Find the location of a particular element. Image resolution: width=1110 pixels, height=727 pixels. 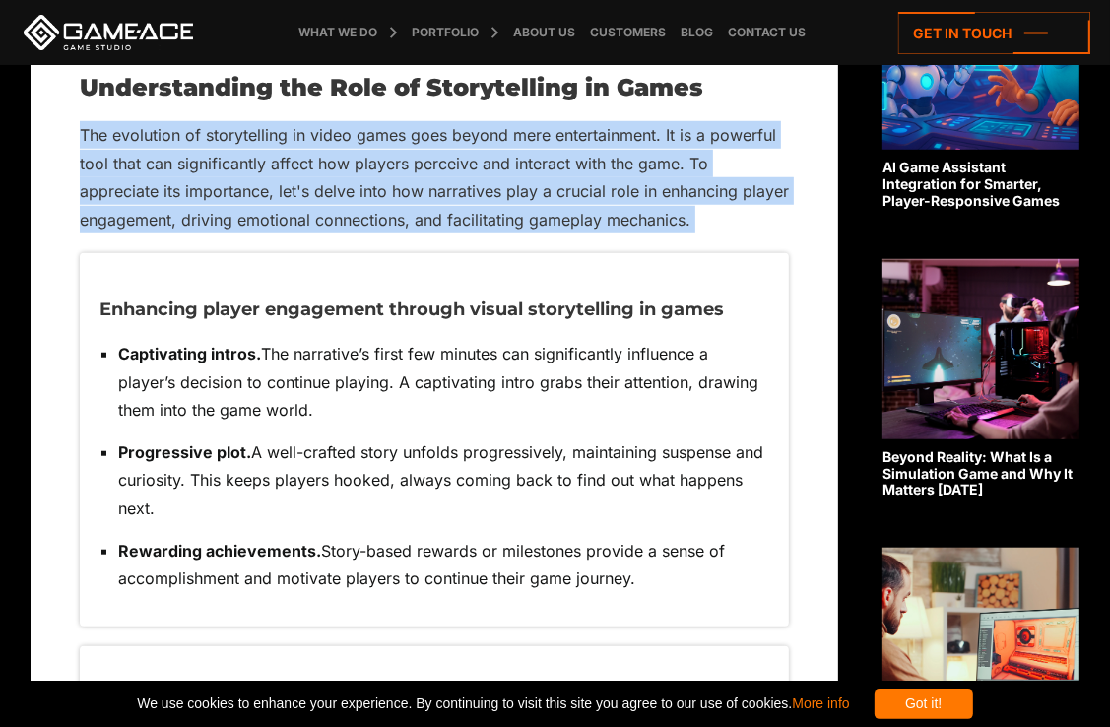

strong: Rewarding achievements. is located at coordinates (220, 550).